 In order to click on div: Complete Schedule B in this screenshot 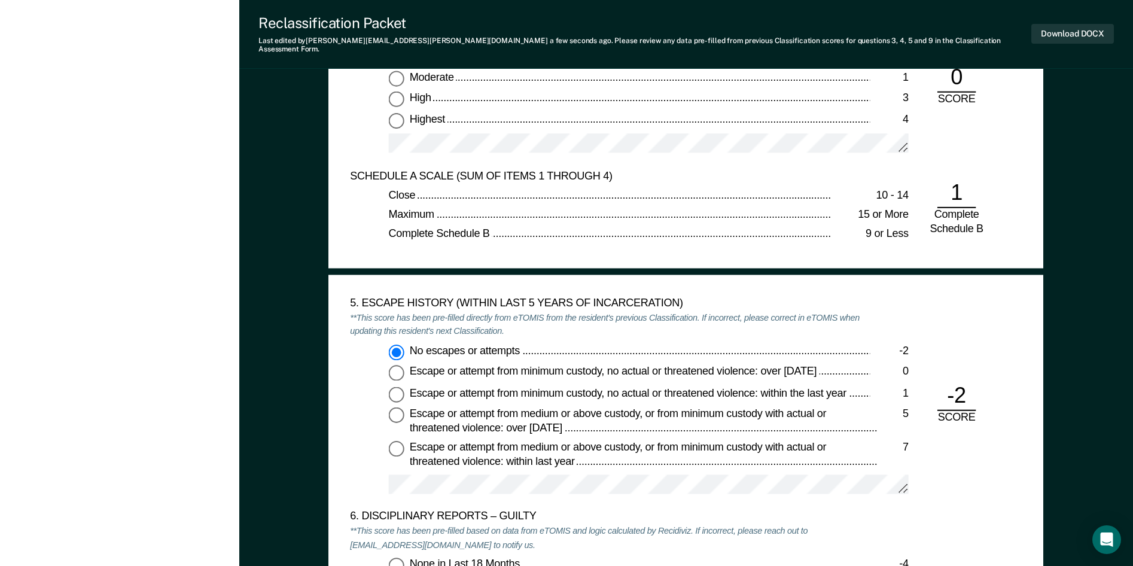, I will do `click(956, 222)`.